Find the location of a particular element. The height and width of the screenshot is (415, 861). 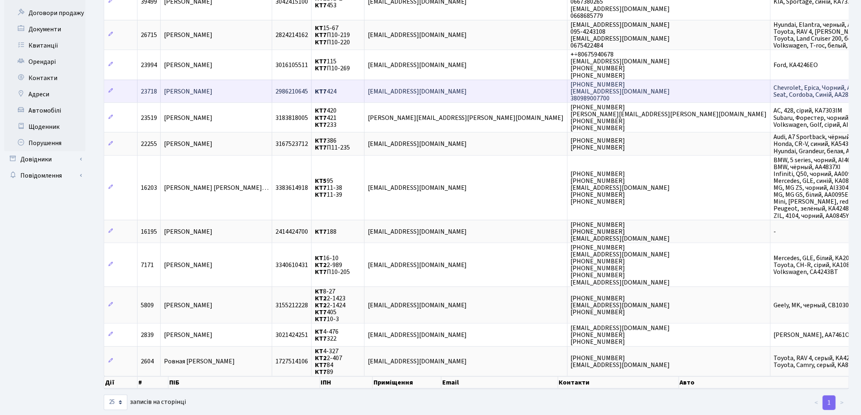

span: 4-327 2-407 84 89 is located at coordinates (328, 362).